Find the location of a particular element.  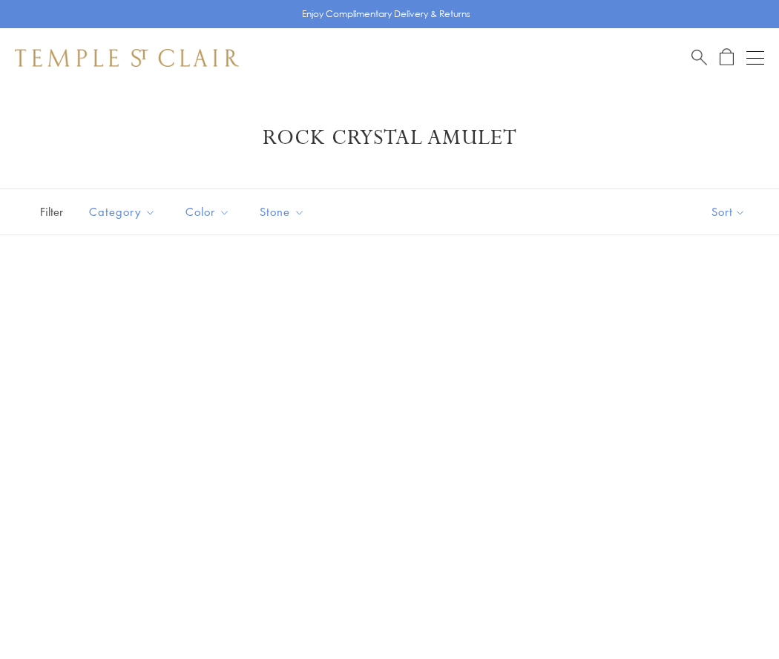

button: Color is located at coordinates (208, 211).